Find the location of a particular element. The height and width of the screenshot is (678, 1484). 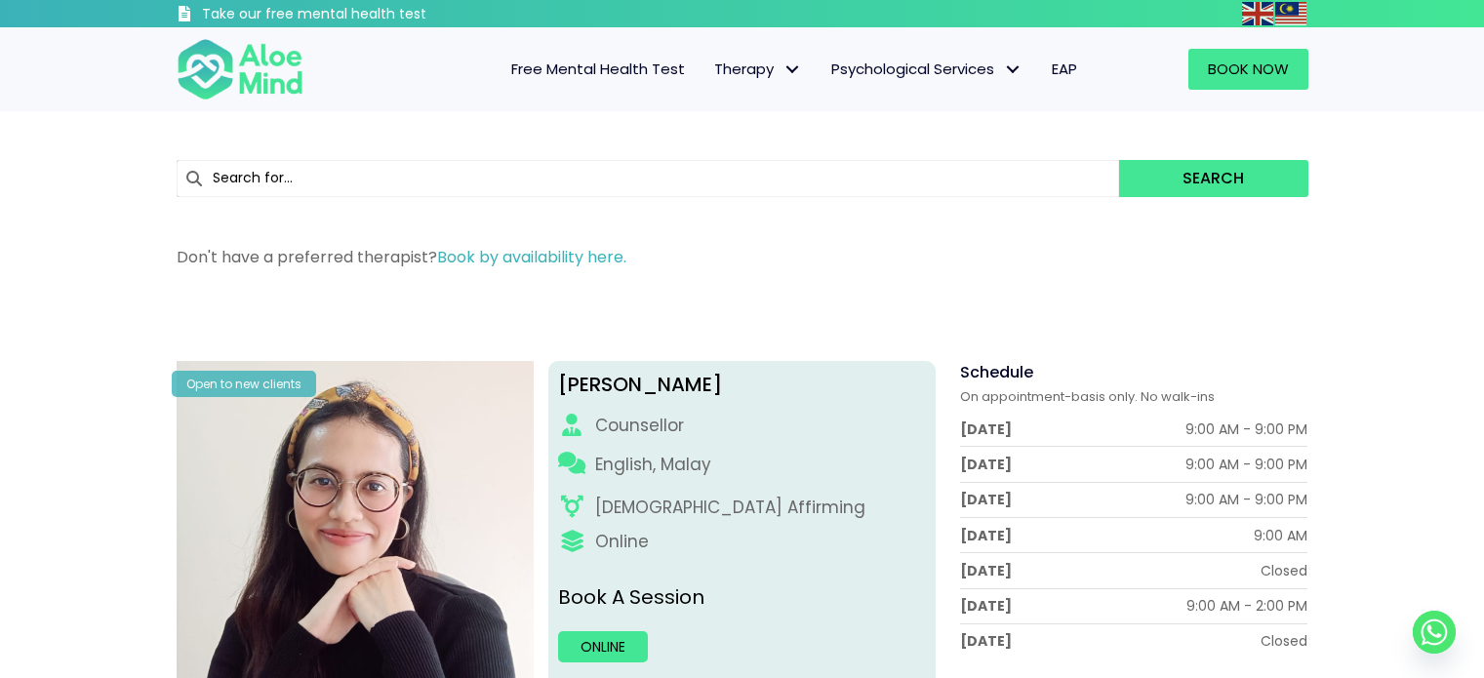

div: Online is located at coordinates (622, 542).